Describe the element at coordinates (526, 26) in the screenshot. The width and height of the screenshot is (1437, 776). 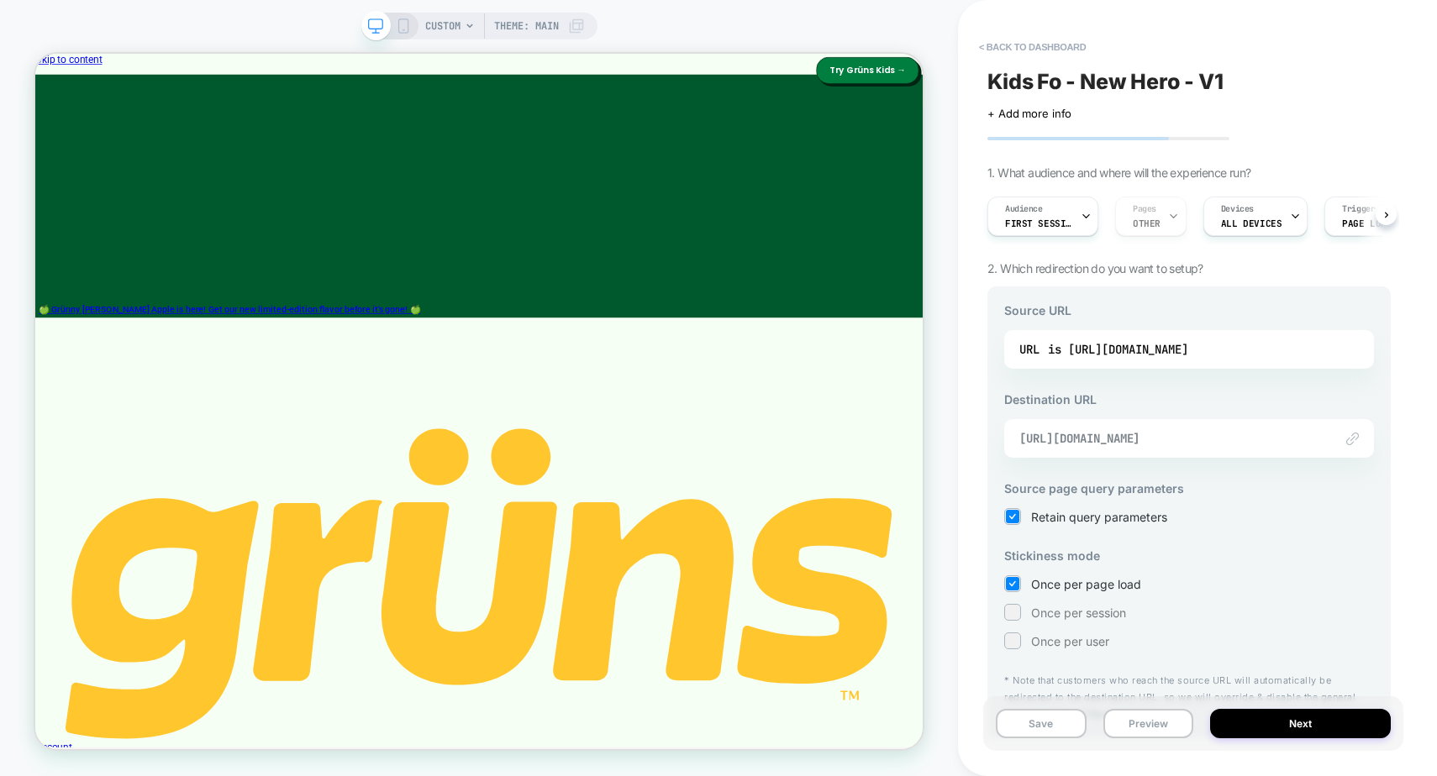
I see `span: Theme: MAIN` at that location.